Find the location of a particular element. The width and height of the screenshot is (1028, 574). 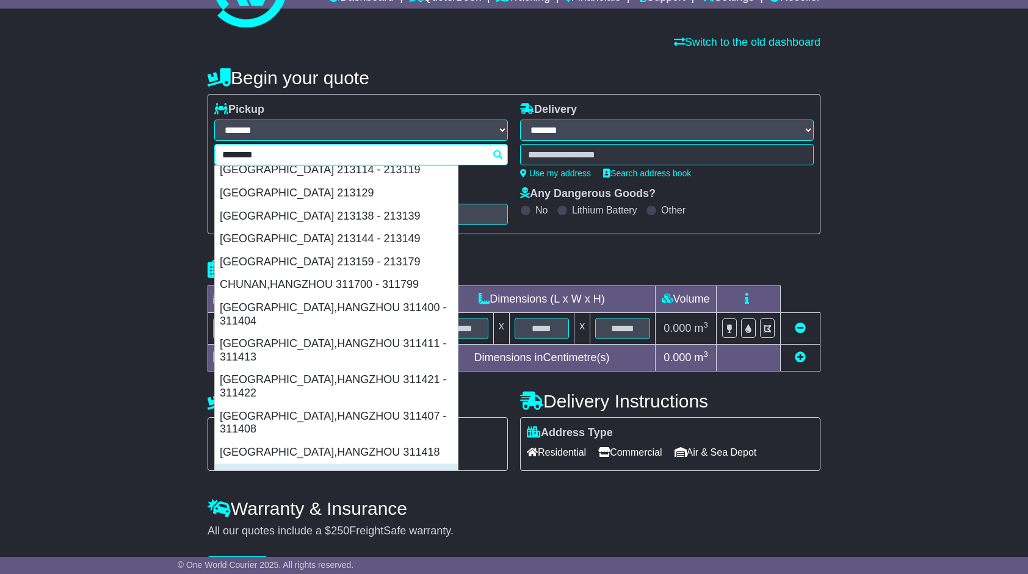

span: 250 is located at coordinates (340, 531).